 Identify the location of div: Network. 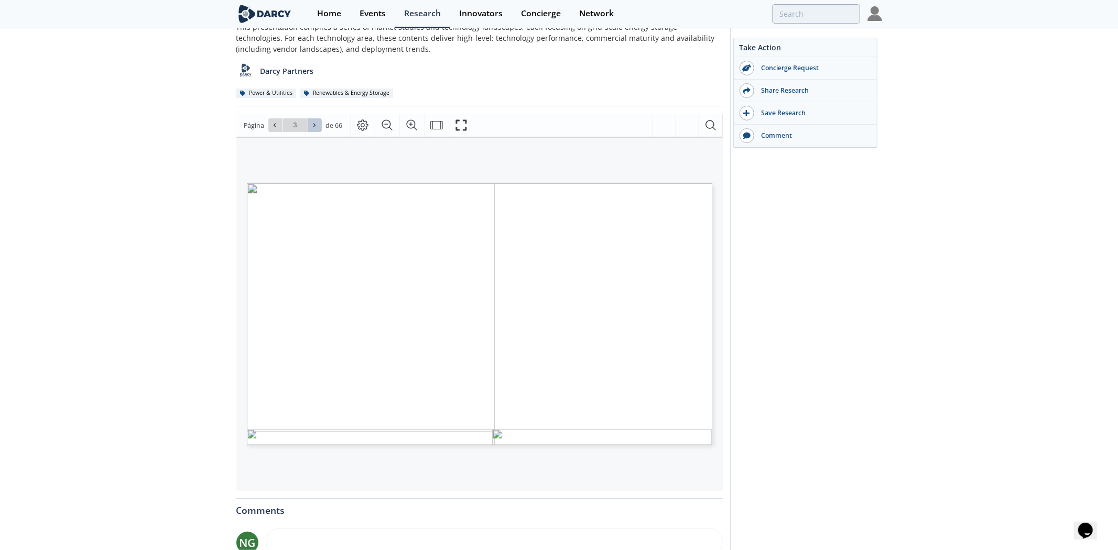
(597, 14).